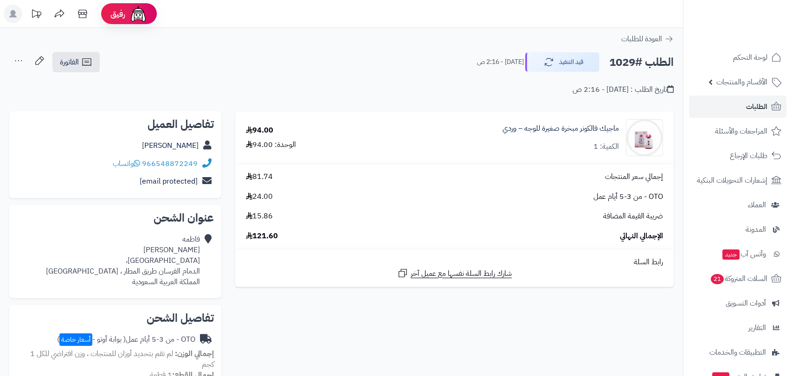 The height and width of the screenshot is (376, 792). What do you see at coordinates (126, 164) in the screenshot?
I see `span: واتساب` at bounding box center [126, 164].